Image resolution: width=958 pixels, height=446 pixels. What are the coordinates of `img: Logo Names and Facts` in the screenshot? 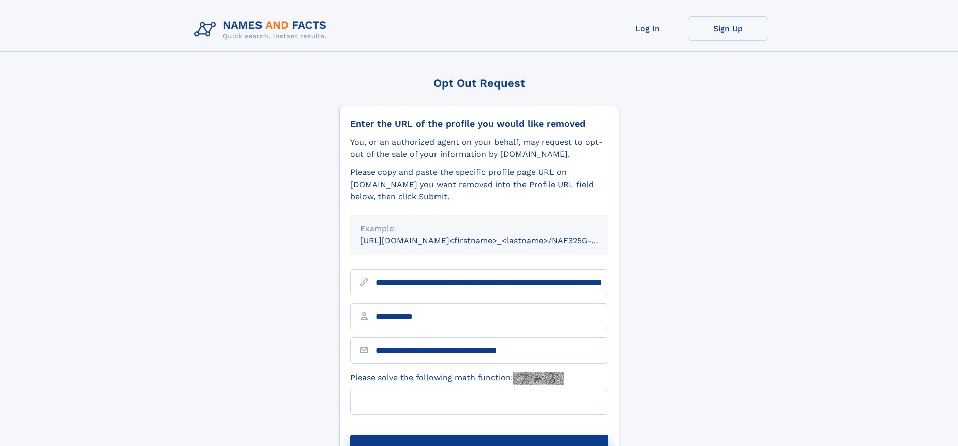 It's located at (262, 30).